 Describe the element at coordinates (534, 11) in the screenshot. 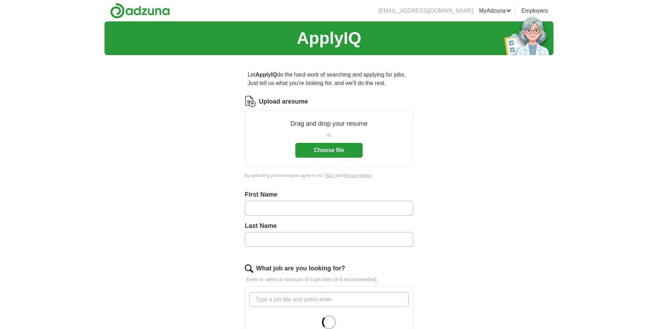

I see `a: Employers` at that location.